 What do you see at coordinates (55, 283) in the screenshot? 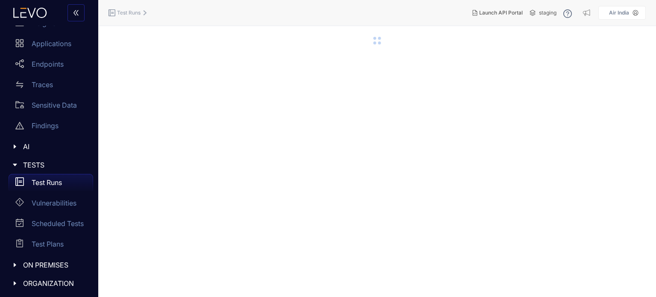
I see `span: ORGANIZATION` at bounding box center [55, 283].